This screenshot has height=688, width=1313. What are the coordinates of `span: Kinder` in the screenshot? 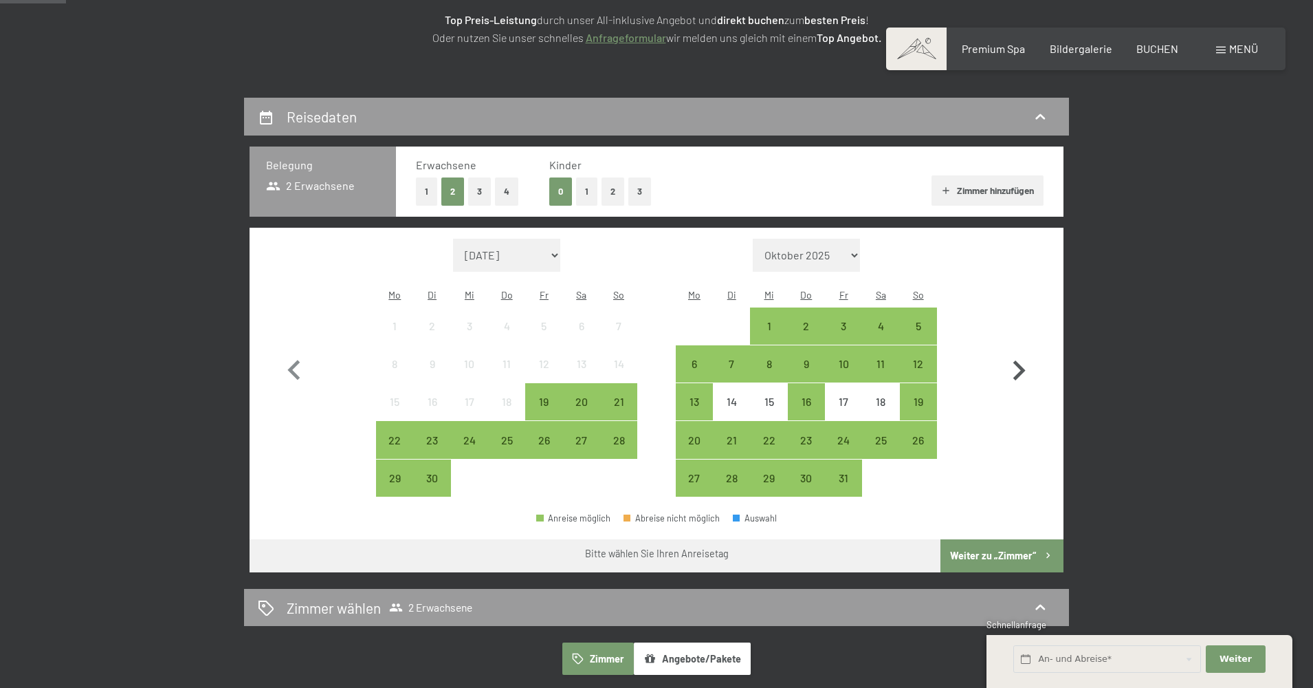 It's located at (565, 164).